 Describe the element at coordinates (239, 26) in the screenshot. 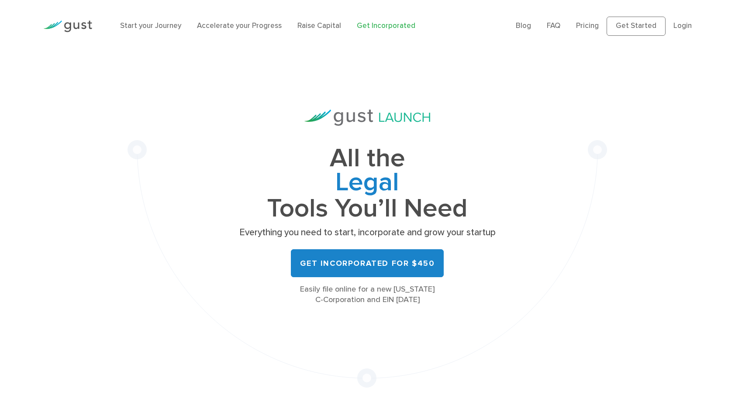

I see `a: Accelerate your Progress` at that location.